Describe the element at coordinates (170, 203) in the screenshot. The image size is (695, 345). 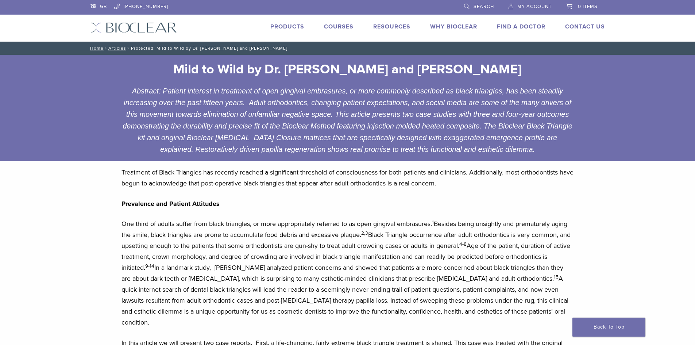
I see `strong: Prevalence and Patient Attitudes` at that location.